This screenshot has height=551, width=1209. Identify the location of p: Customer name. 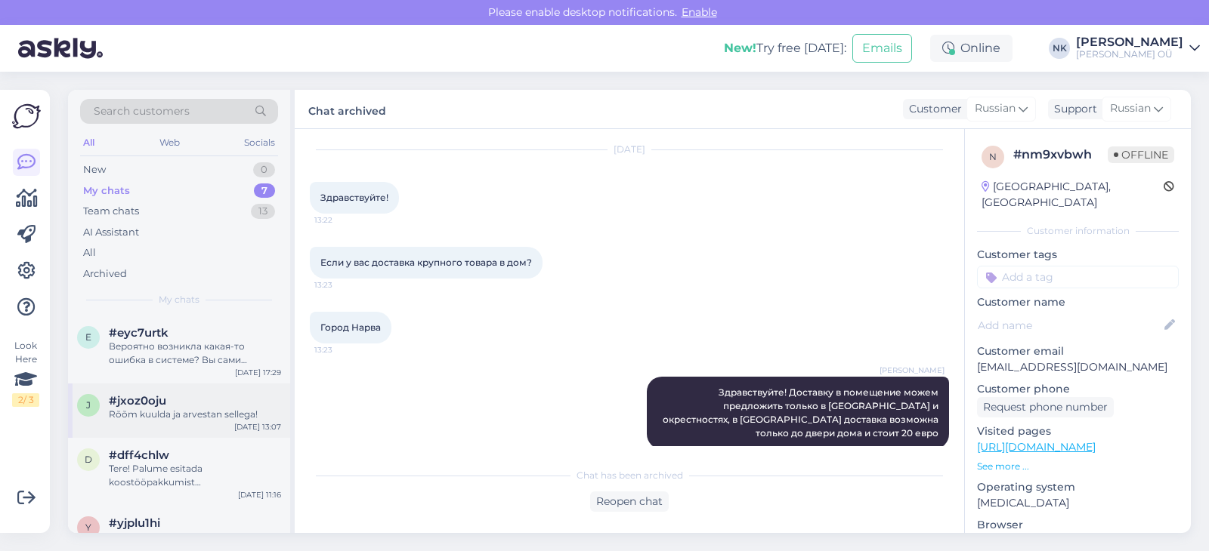
(1077, 302).